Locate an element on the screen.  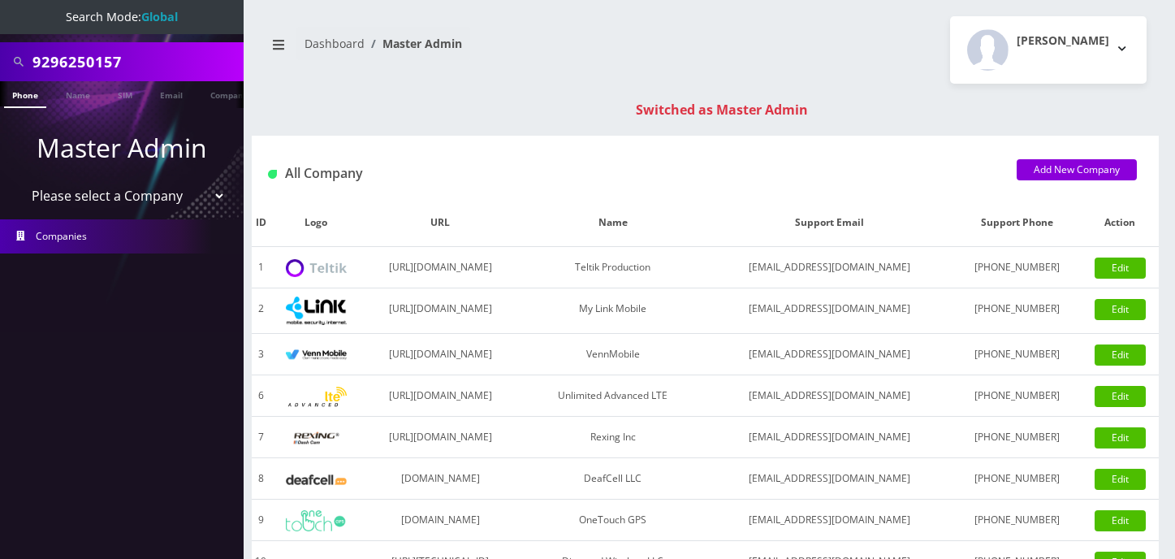
img: OneTouch GPS is located at coordinates (316, 521).